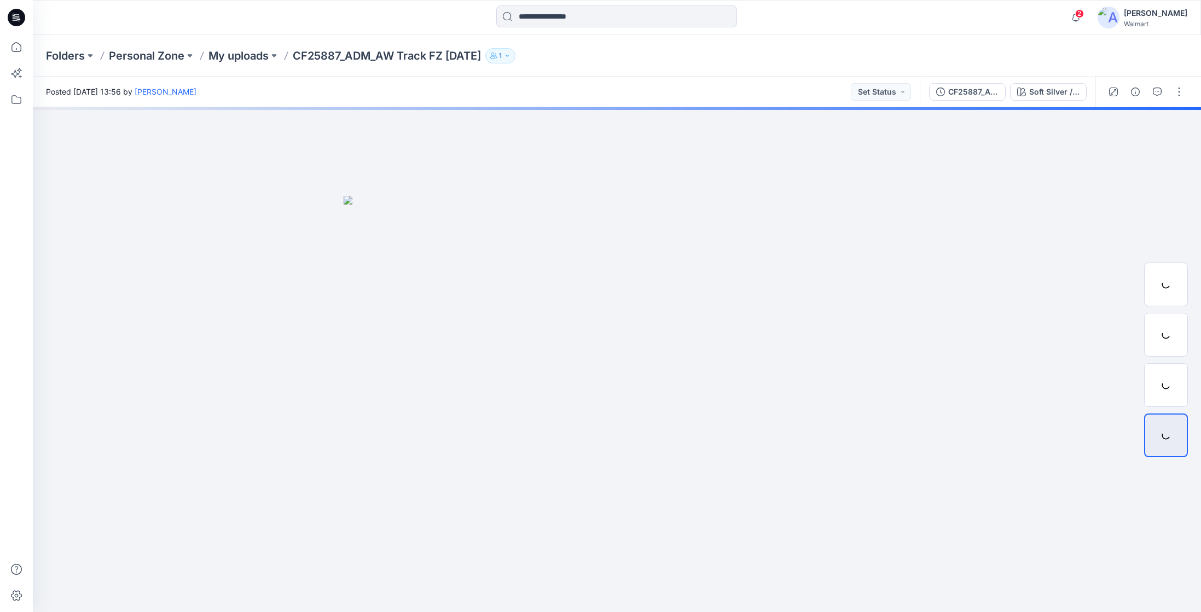 The height and width of the screenshot is (612, 1201). I want to click on a: Personal Zone, so click(147, 56).